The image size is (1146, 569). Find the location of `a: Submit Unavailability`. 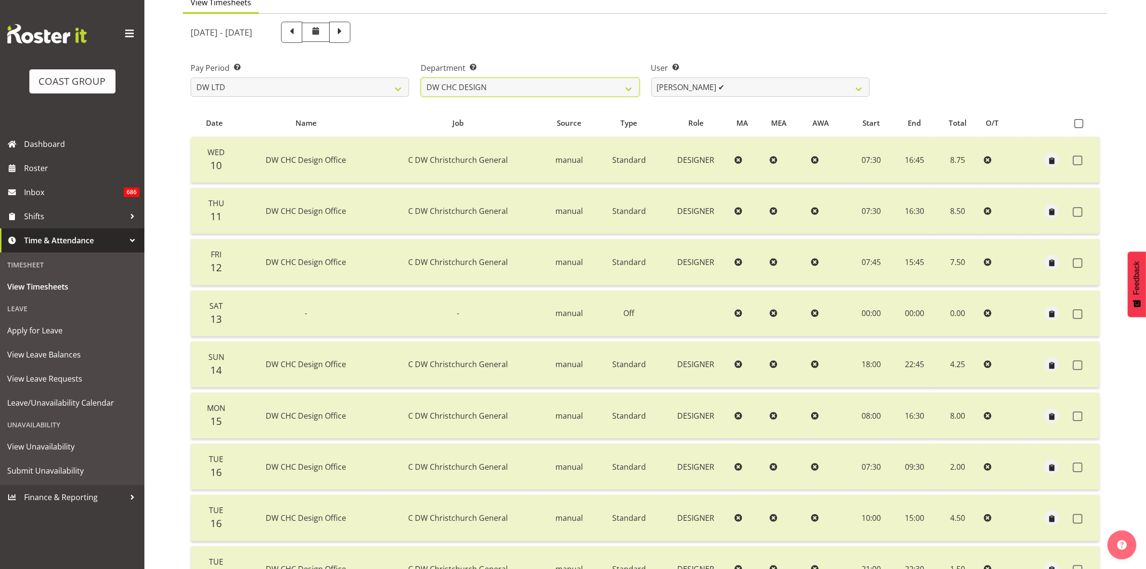

a: Submit Unavailability is located at coordinates (72, 470).